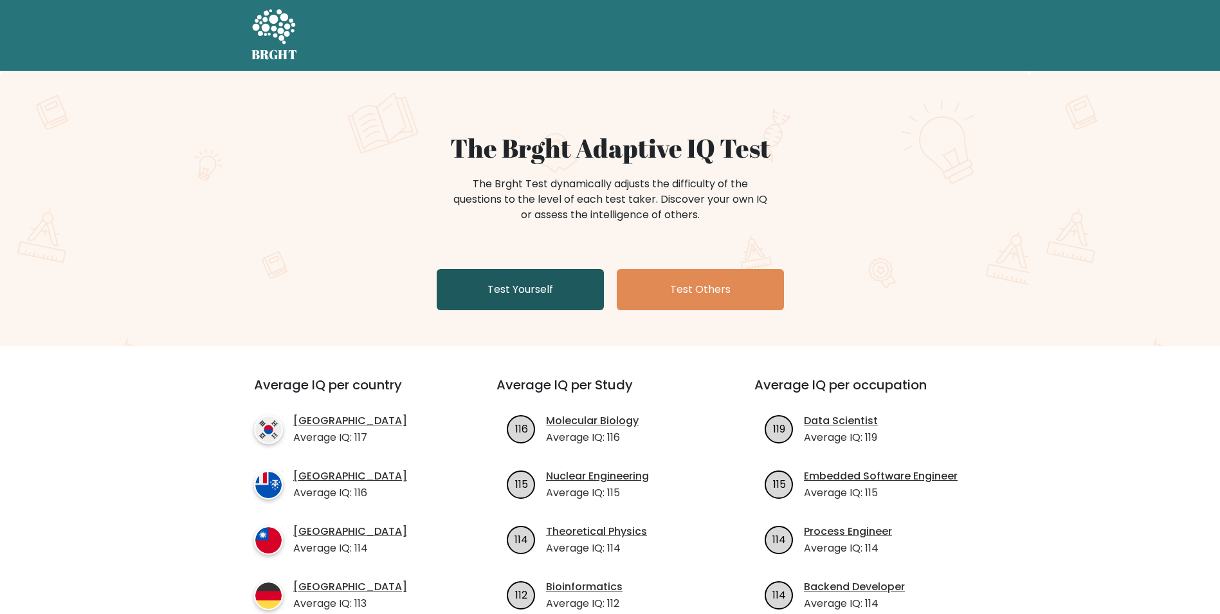  Describe the element at coordinates (611, 199) in the screenshot. I see `div: The Brght Test dynamically adjusts the difficulty of the questions to the level of each test take...` at that location.